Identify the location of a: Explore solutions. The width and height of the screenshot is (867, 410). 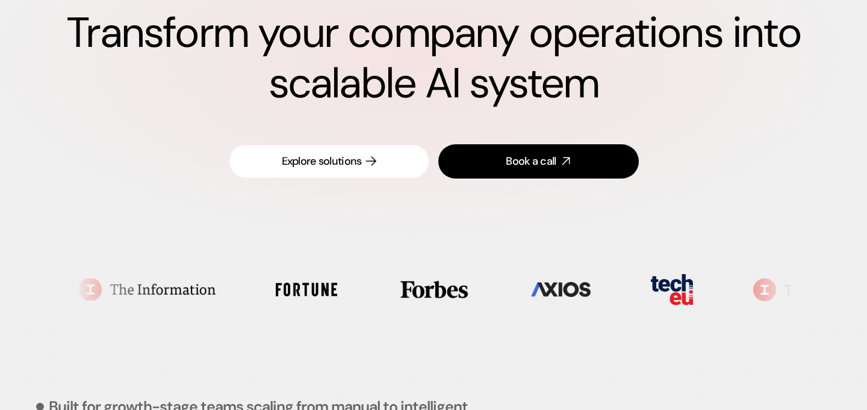
(329, 161).